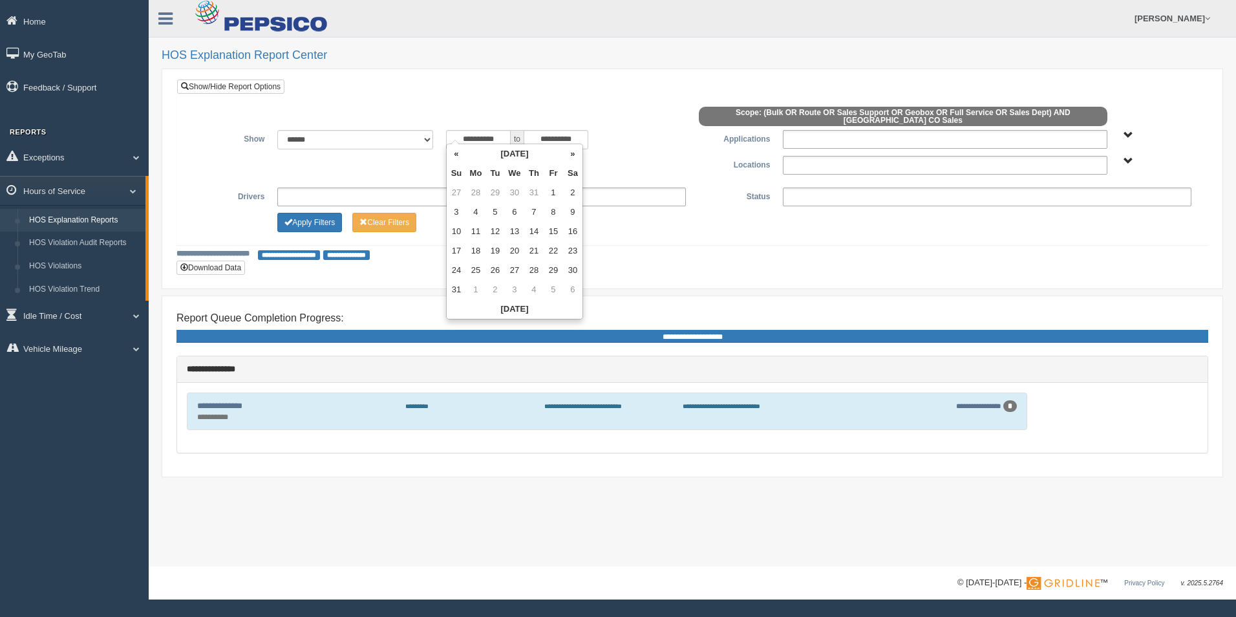 The image size is (1236, 617). Describe the element at coordinates (456, 231) in the screenshot. I see `td: 10` at that location.